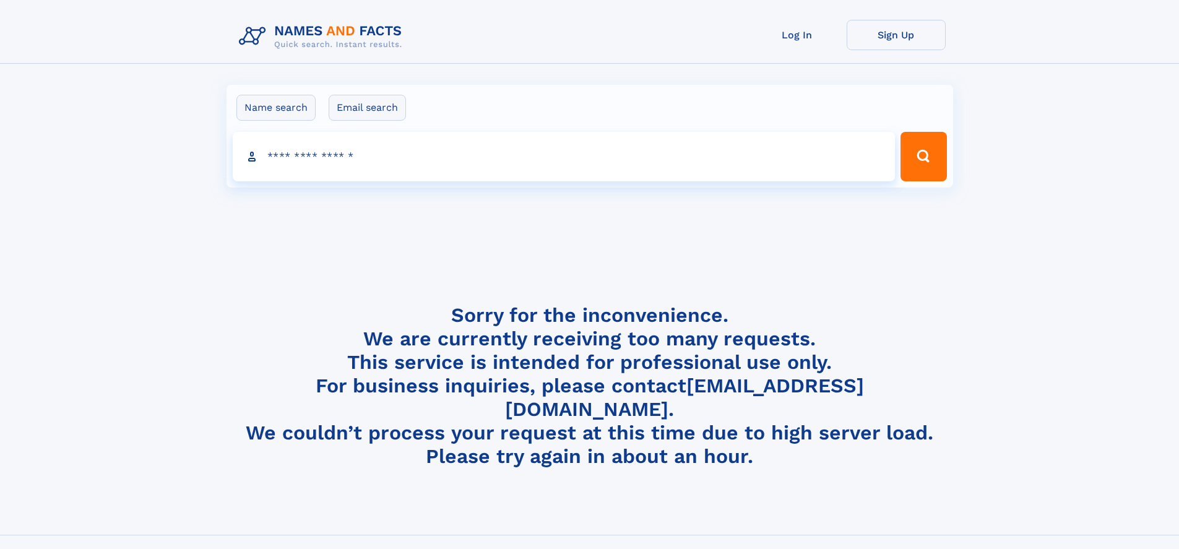 This screenshot has width=1179, height=549. I want to click on h4: Sorry for the inconvenience. We are currently receiving too many requests. This service is intend..., so click(590, 386).